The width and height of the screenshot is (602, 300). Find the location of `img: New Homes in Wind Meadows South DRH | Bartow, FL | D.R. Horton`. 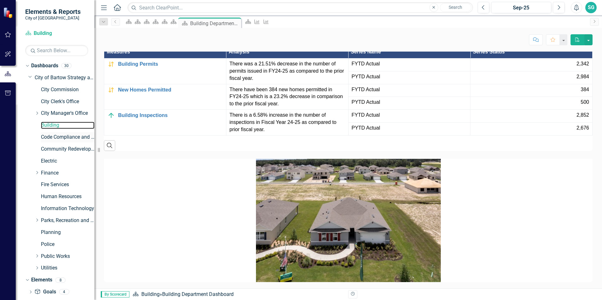

img: New Homes in Wind Meadows South DRH | Bartow, FL | D.R. Horton is located at coordinates (348, 221).